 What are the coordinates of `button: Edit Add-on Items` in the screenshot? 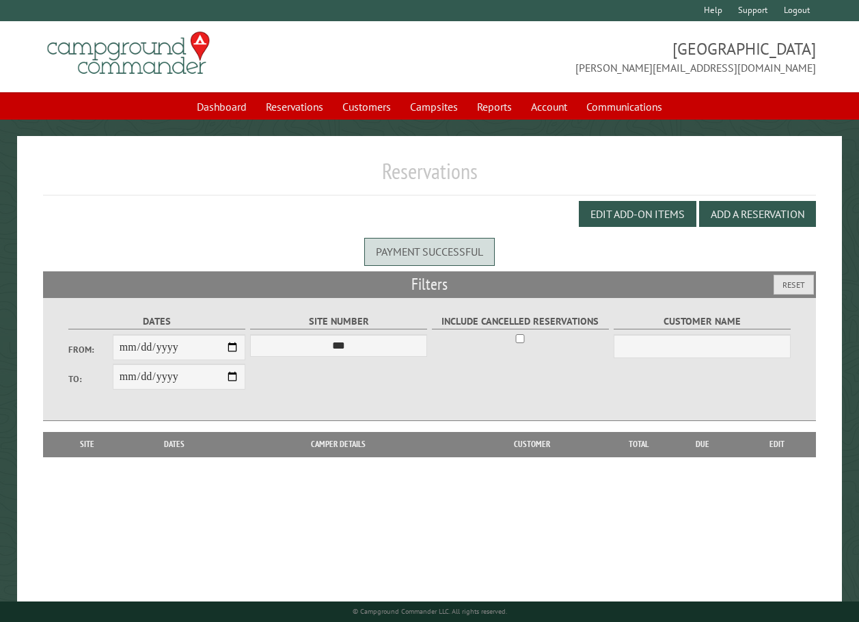 It's located at (638, 214).